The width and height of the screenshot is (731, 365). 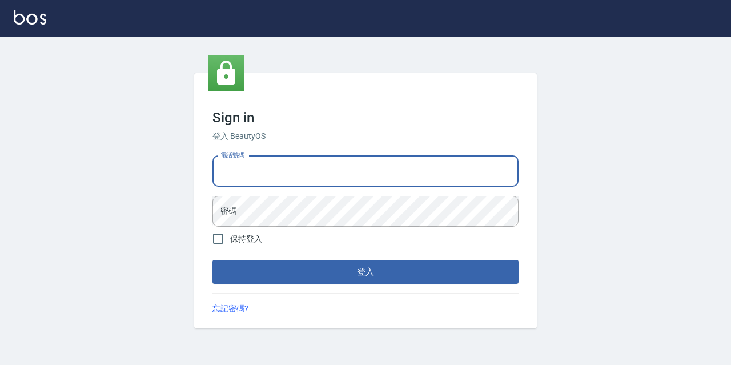 I want to click on a: 忘記密碼?, so click(x=230, y=308).